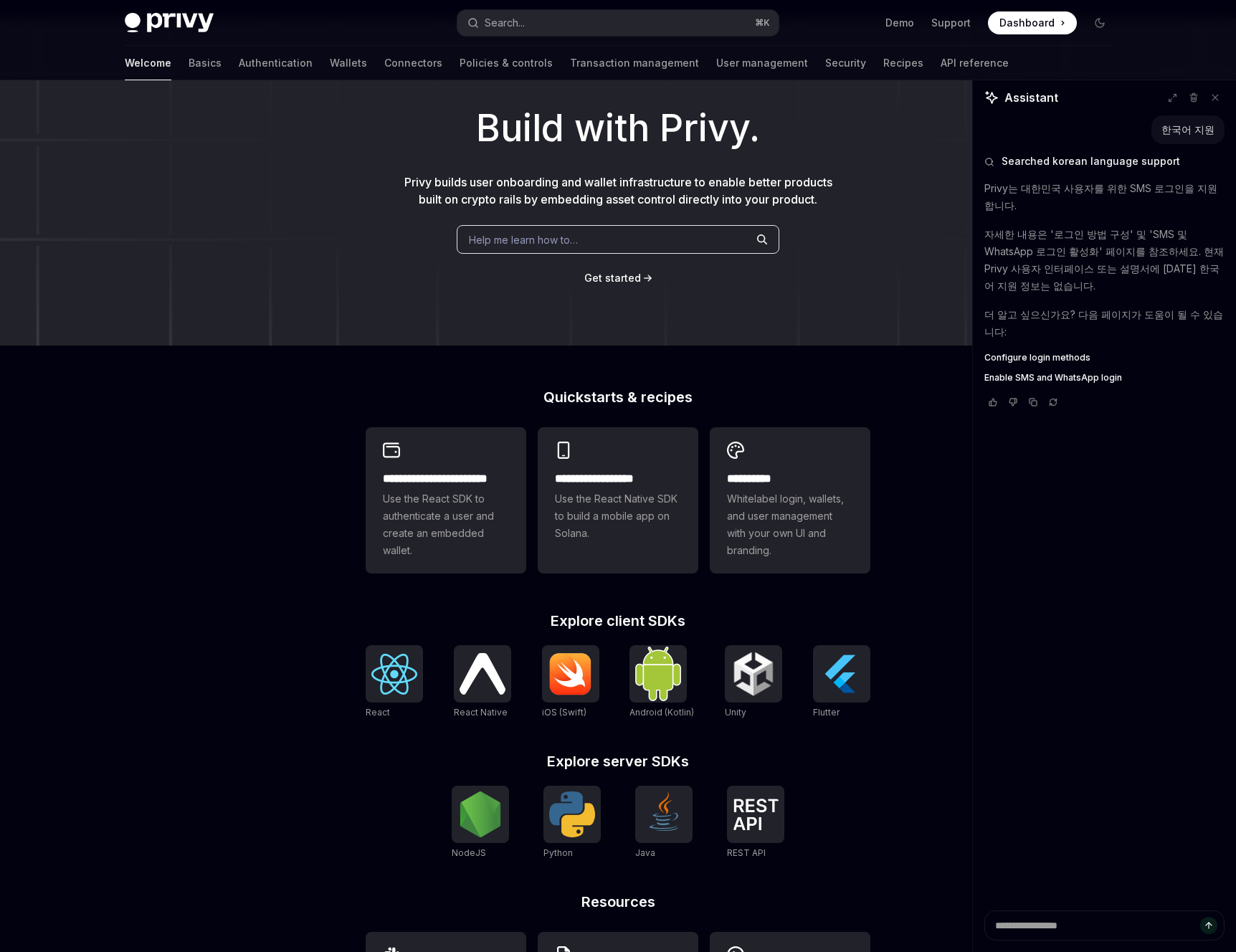 The image size is (1236, 952). Describe the element at coordinates (524, 240) in the screenshot. I see `span: Help me learn how to…` at that location.